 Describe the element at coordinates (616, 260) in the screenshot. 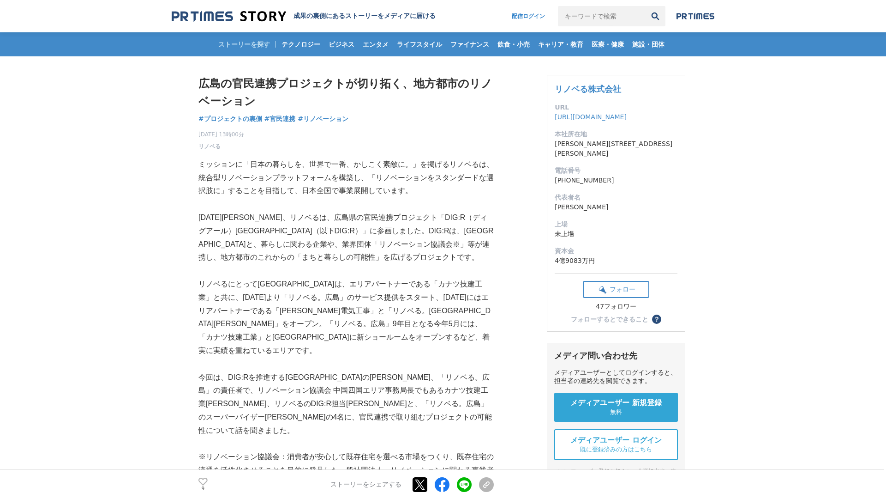

I see `dd: 4億9083万円` at that location.